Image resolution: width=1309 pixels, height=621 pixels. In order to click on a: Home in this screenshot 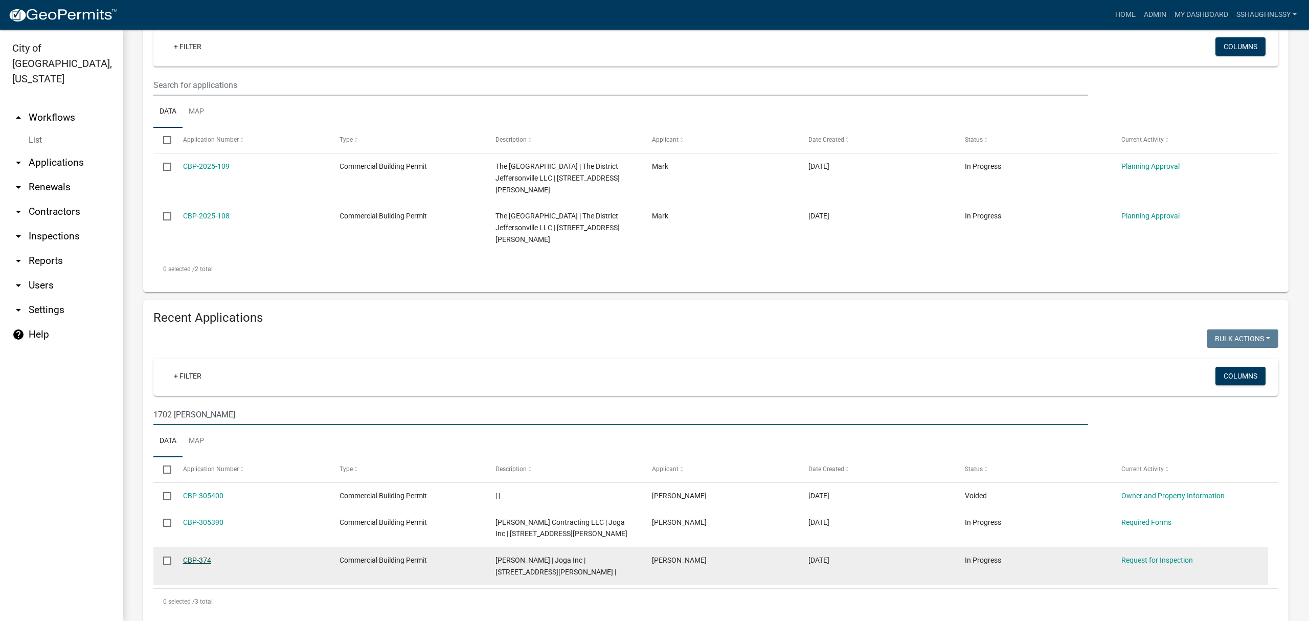, I will do `click(1126, 15)`.